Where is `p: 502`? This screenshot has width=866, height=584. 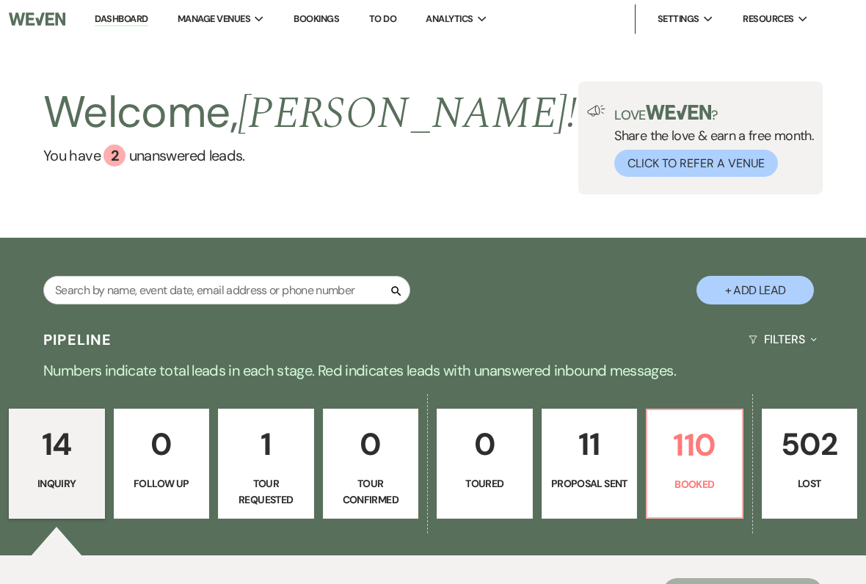 p: 502 is located at coordinates (809, 444).